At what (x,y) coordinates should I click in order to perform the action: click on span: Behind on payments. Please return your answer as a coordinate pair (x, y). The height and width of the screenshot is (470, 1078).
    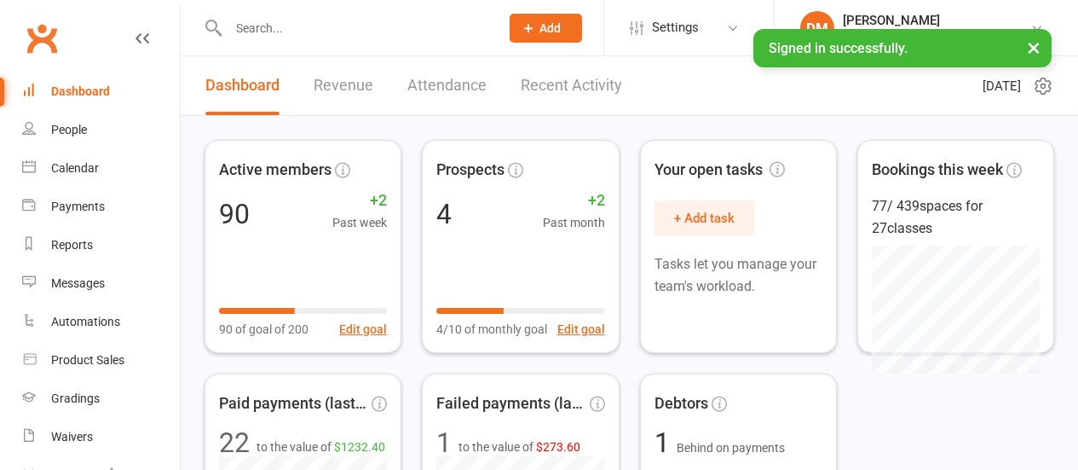
    Looking at the image, I should click on (731, 448).